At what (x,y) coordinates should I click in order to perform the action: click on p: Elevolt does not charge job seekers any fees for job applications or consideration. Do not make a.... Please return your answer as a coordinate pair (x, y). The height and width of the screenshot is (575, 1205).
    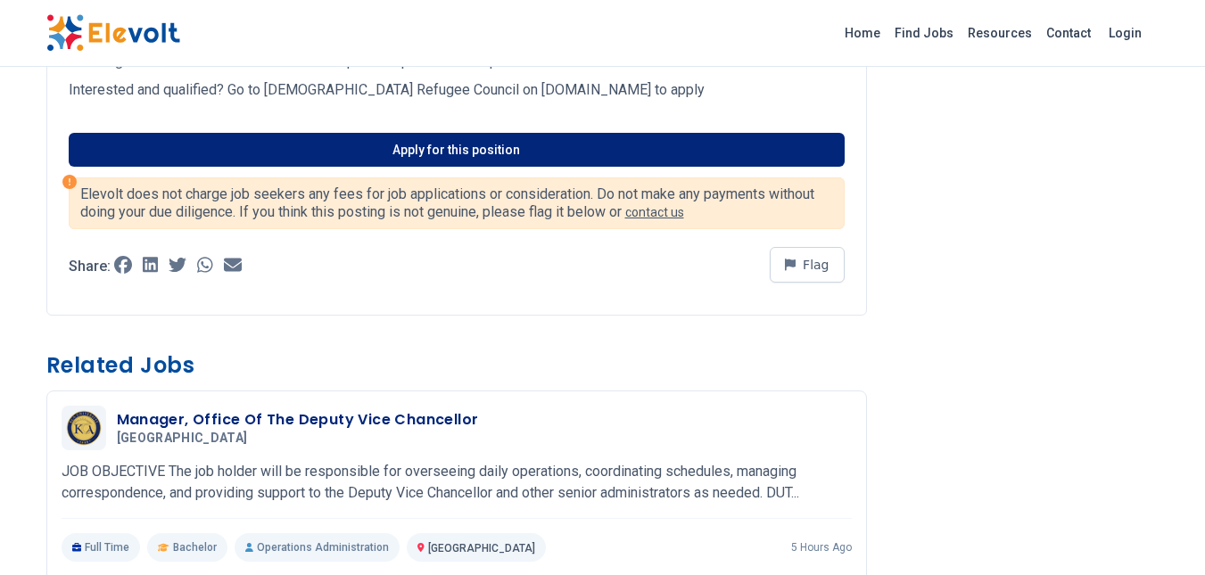
    Looking at the image, I should click on (457, 203).